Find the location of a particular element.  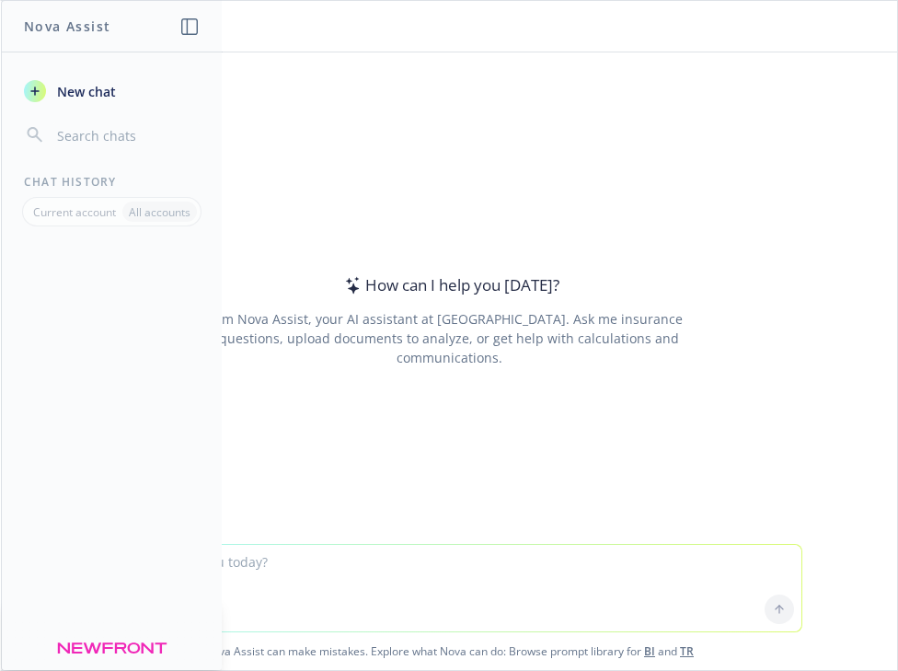

span: Nova Assist can make mistakes. Explore what Nova can do: Browse prompt library for and is located at coordinates (449, 651).